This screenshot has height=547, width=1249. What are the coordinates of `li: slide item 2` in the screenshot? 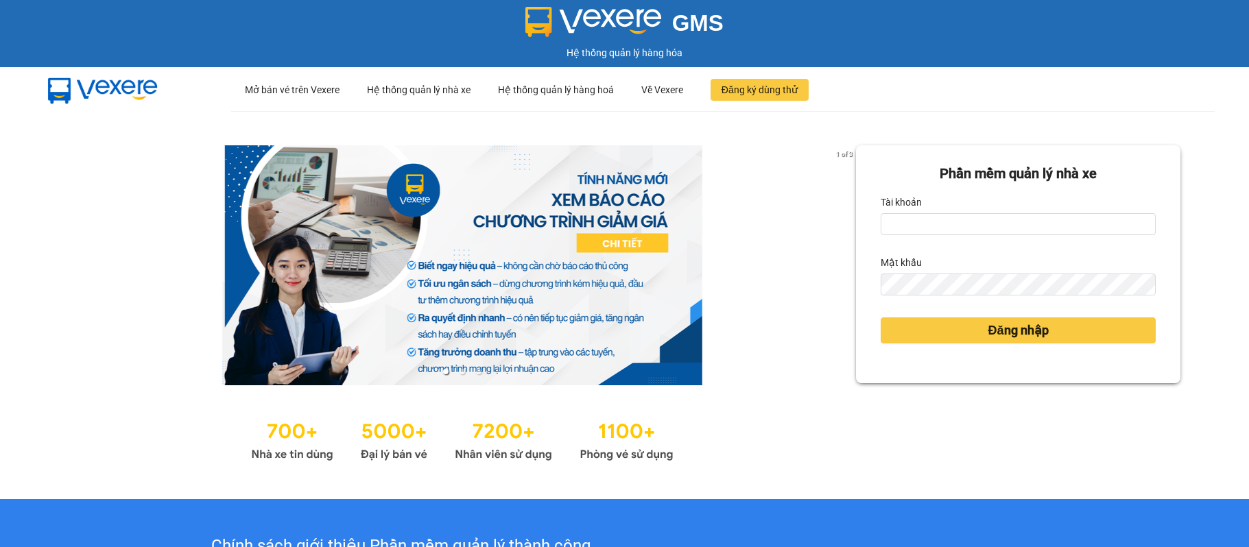 It's located at (462, 372).